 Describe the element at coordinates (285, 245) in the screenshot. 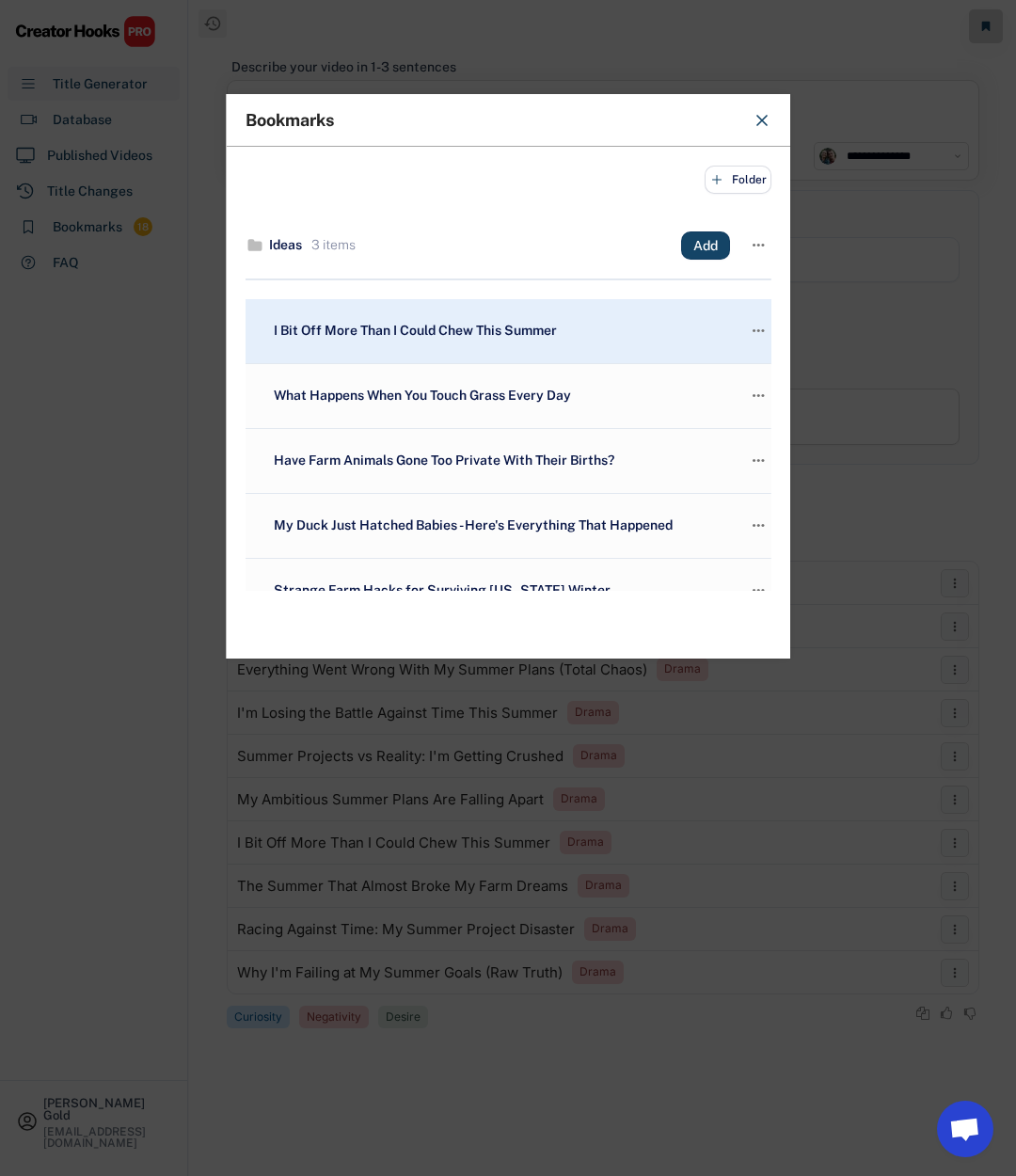

I see `div: Ideas` at that location.